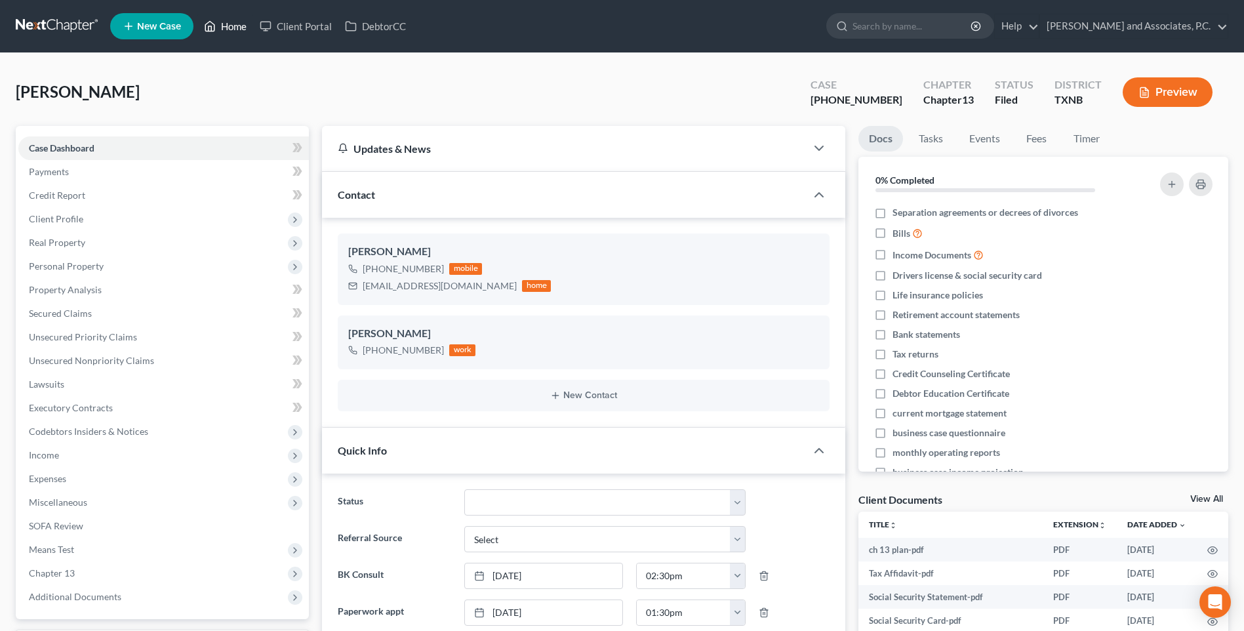 Image resolution: width=1244 pixels, height=631 pixels. What do you see at coordinates (1017, 26) in the screenshot?
I see `a: Help` at bounding box center [1017, 26].